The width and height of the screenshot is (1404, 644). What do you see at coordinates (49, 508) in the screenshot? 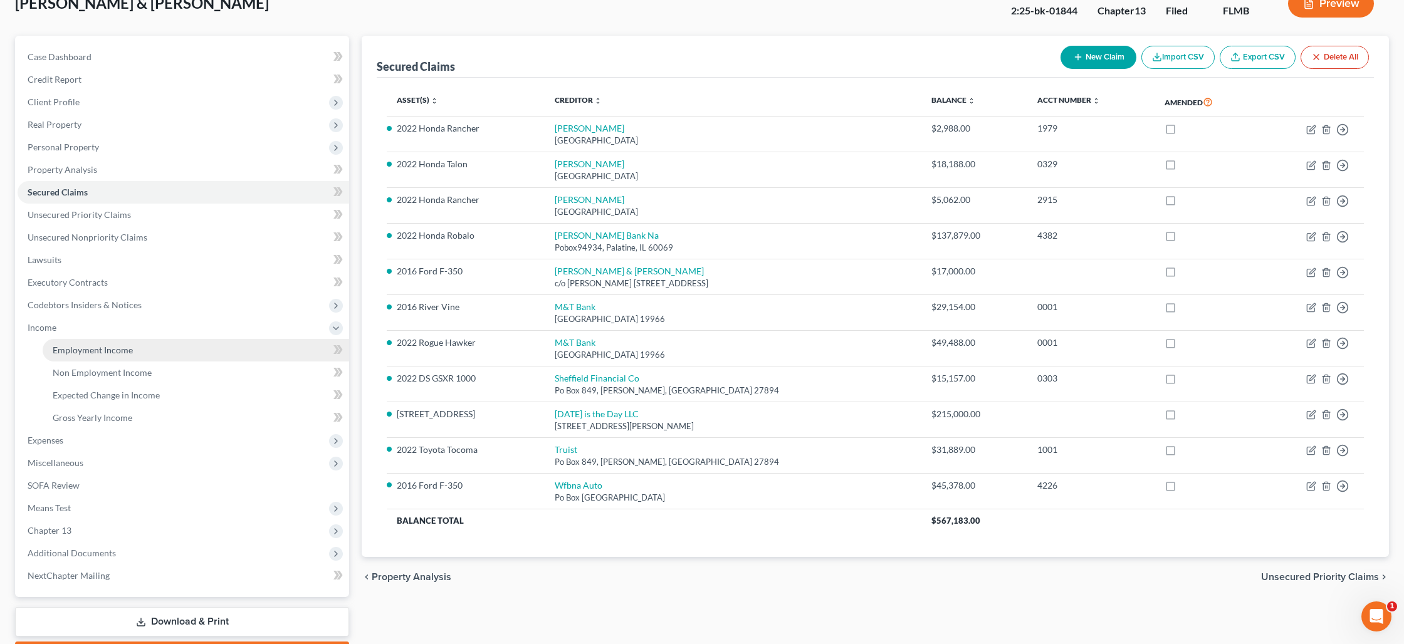
I see `span: Means Test` at bounding box center [49, 508].